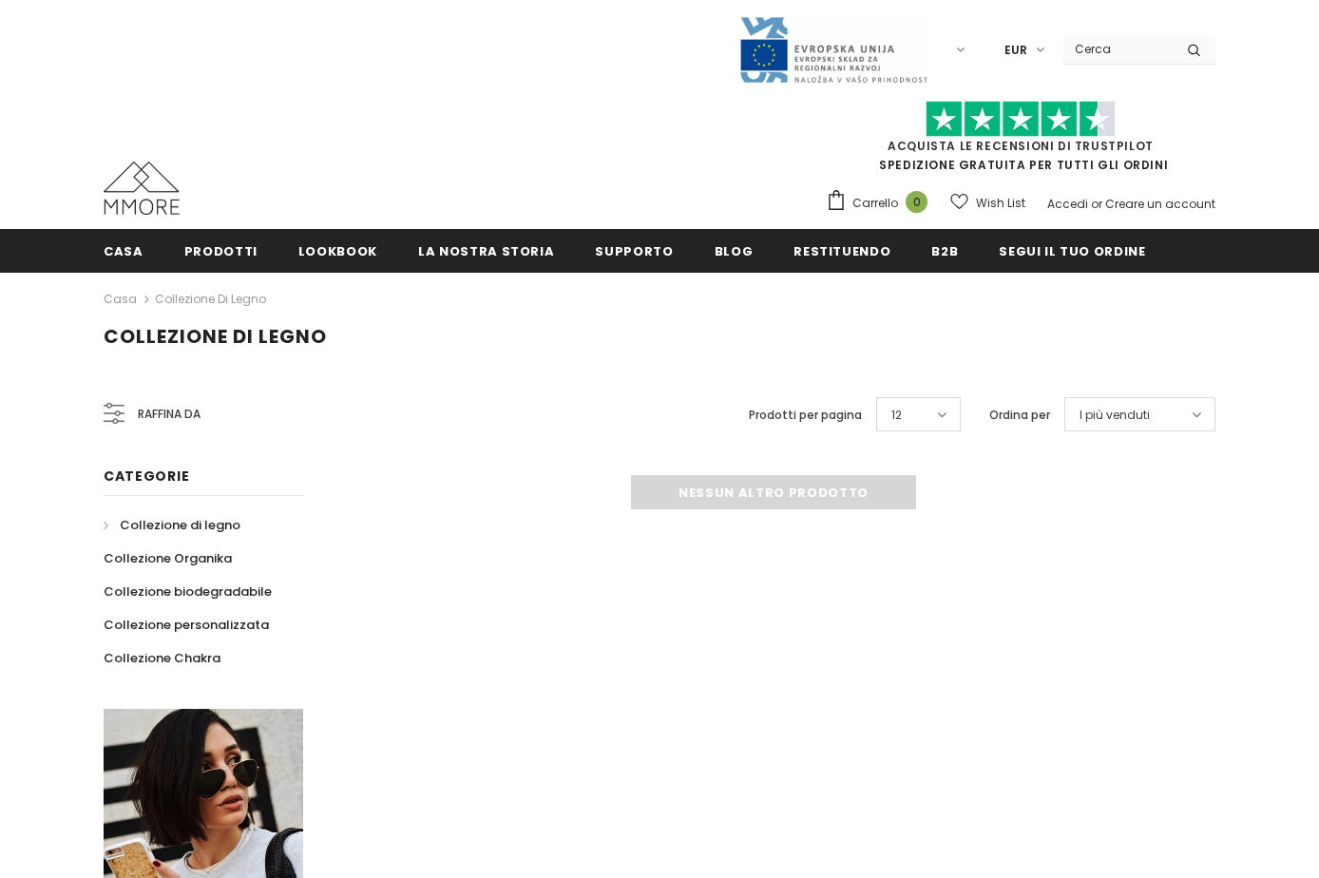  What do you see at coordinates (1020, 119) in the screenshot?
I see `img: Fidati di Pilot Stars` at bounding box center [1020, 119].